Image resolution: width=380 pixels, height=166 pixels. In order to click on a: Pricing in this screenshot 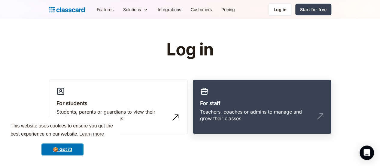, I will do `click(228, 9)`.